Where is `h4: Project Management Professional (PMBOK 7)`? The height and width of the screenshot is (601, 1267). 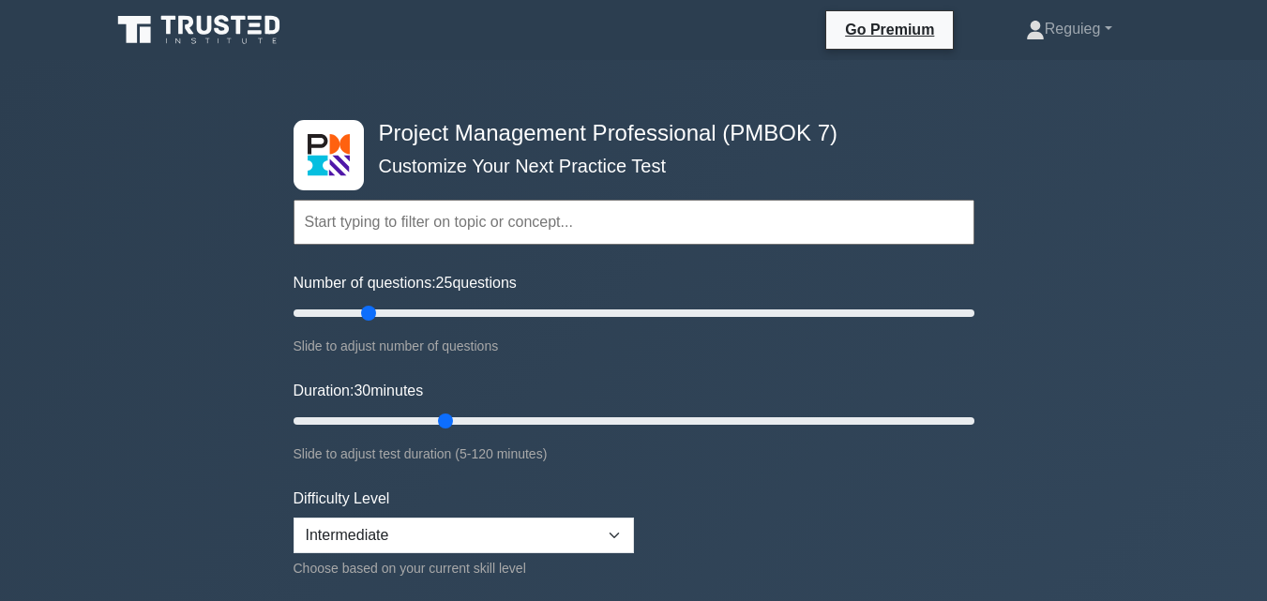
h4: Project Management Professional (PMBOK 7) is located at coordinates (626, 133).